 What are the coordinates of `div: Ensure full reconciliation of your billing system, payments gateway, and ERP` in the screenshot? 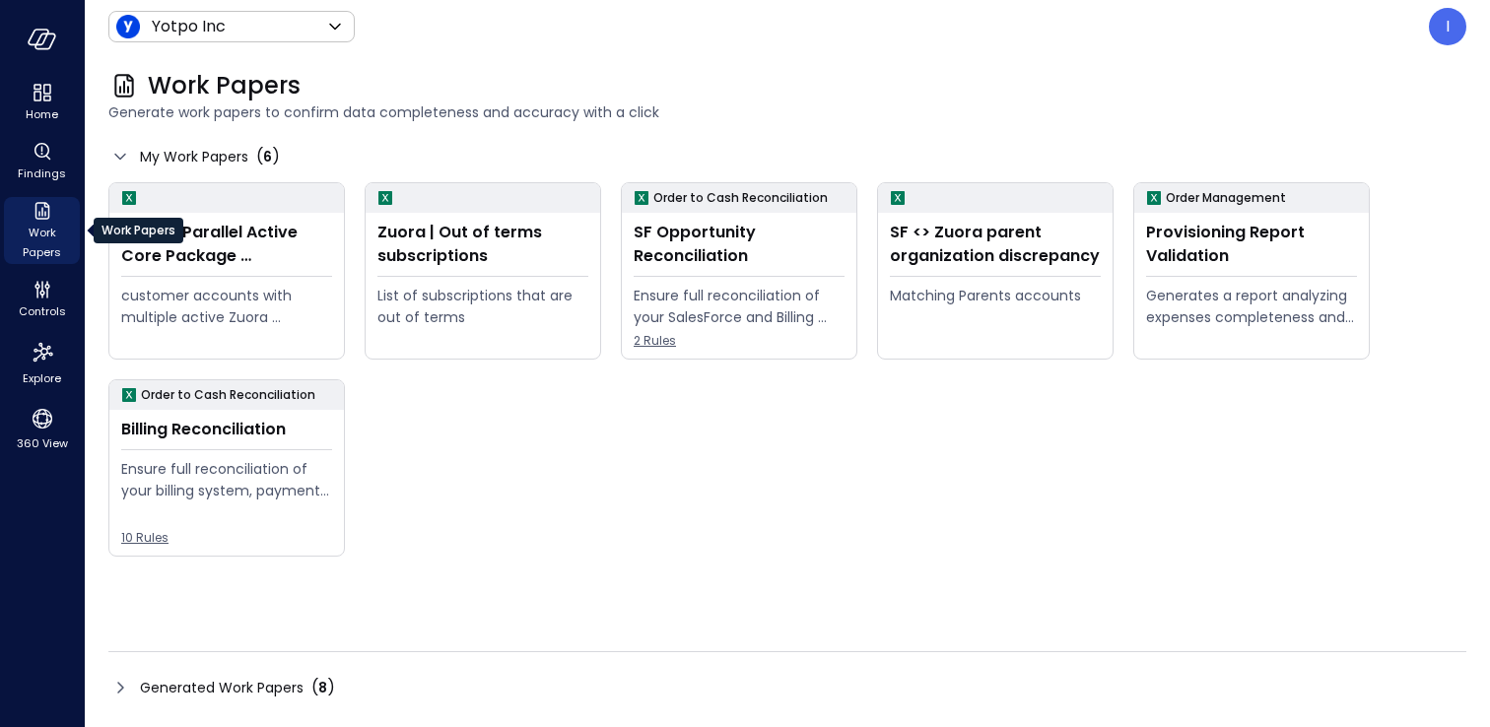 It's located at (227, 480).